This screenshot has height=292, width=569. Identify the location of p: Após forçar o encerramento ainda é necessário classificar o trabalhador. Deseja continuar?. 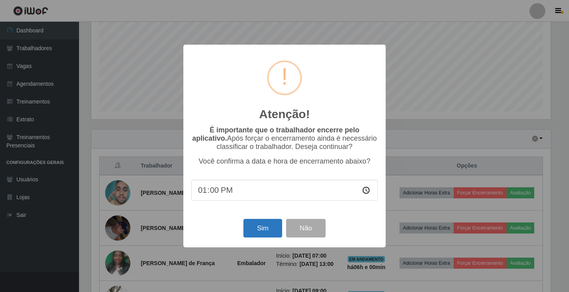
(284, 138).